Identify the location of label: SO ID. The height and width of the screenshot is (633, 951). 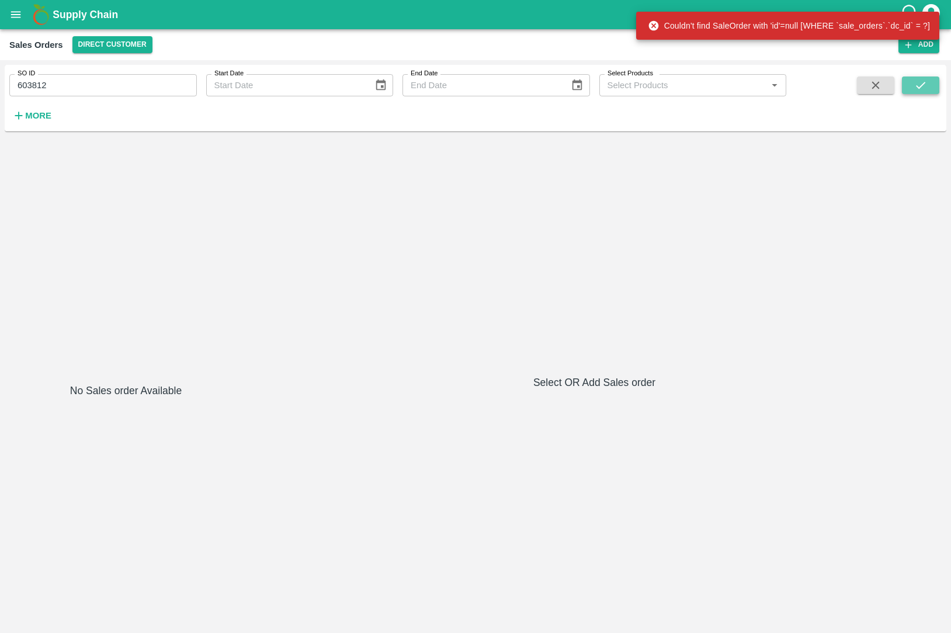
(26, 74).